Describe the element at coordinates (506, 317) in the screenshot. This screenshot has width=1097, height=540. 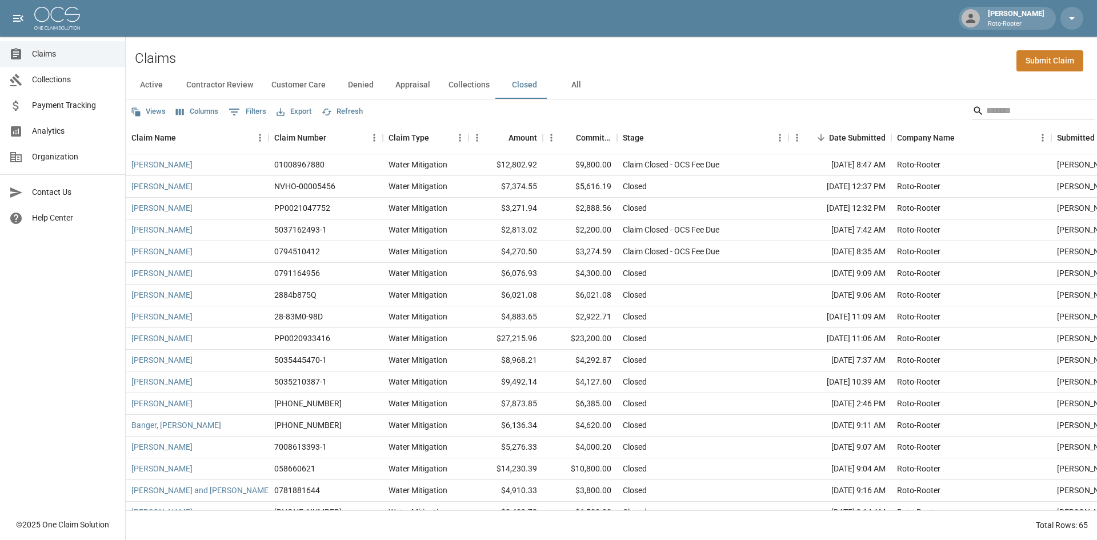
I see `div: $4,883.65` at that location.